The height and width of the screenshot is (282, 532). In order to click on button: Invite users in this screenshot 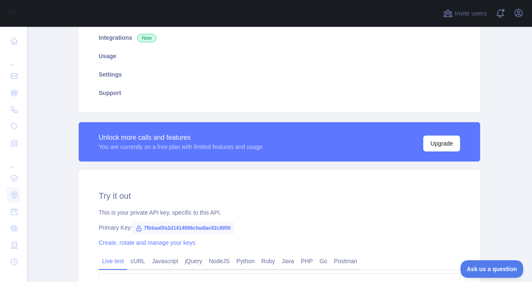, I will do `click(464, 13)`.